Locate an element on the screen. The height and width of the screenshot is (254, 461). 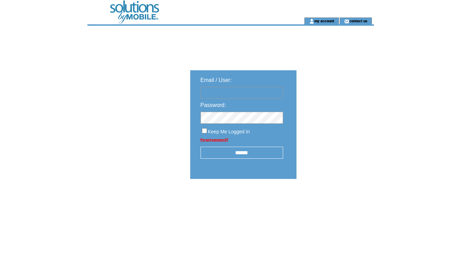
a: my account is located at coordinates (324, 21).